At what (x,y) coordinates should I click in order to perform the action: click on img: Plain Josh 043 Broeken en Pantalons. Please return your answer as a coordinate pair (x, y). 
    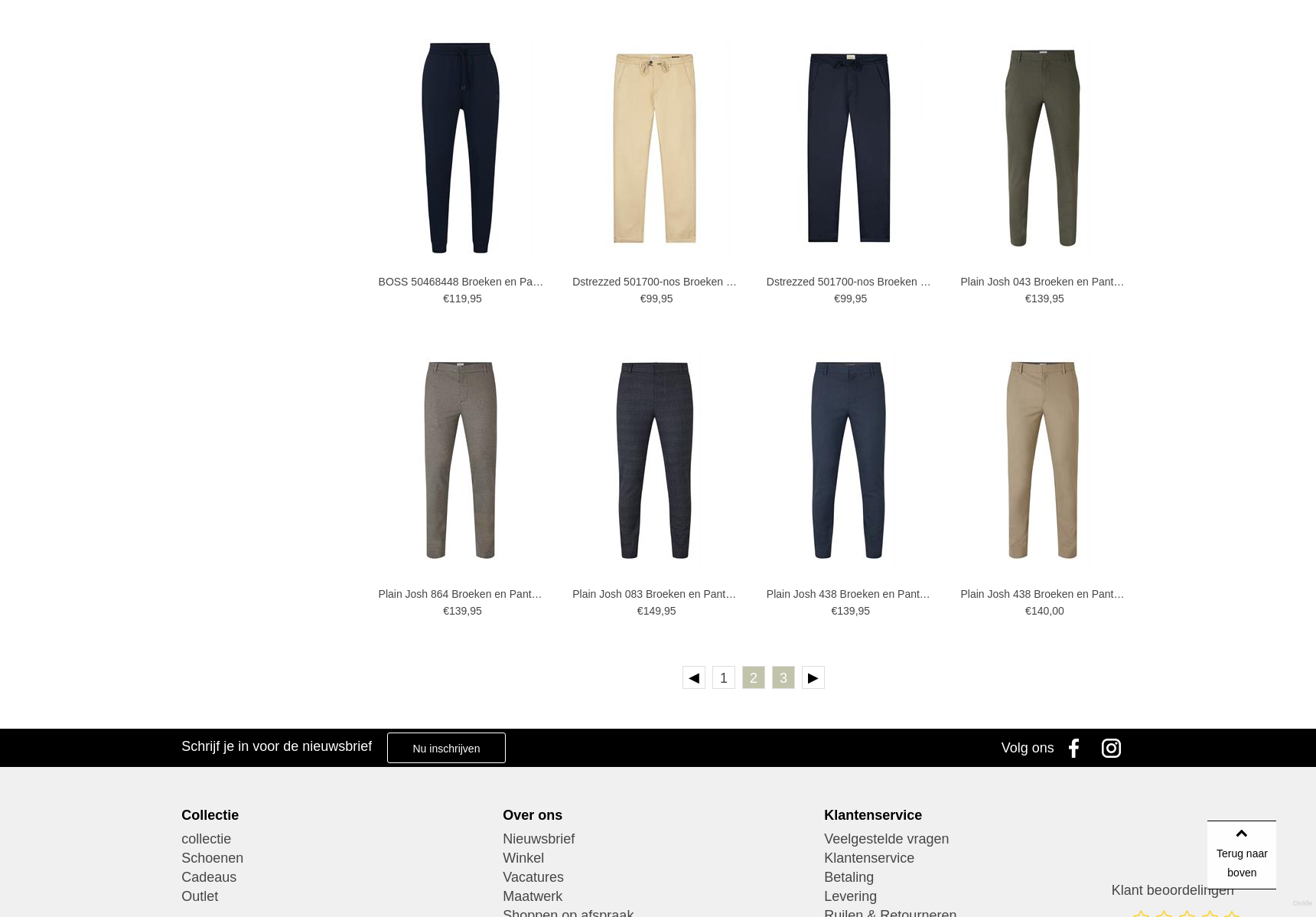
    Looking at the image, I should click on (1043, 148).